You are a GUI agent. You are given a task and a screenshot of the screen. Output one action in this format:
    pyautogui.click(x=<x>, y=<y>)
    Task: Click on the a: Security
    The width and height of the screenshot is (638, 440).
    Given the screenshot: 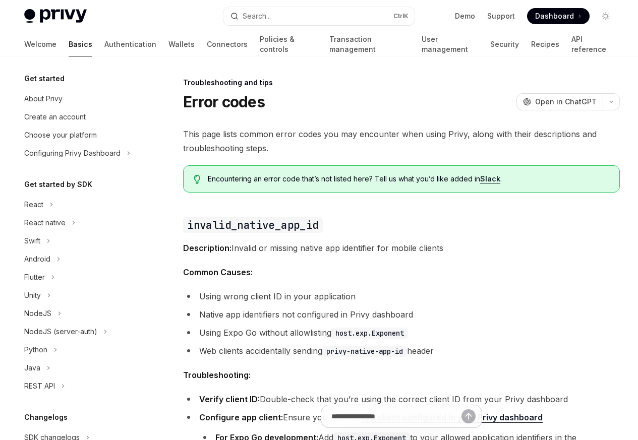 What is the action you would take?
    pyautogui.click(x=504, y=44)
    